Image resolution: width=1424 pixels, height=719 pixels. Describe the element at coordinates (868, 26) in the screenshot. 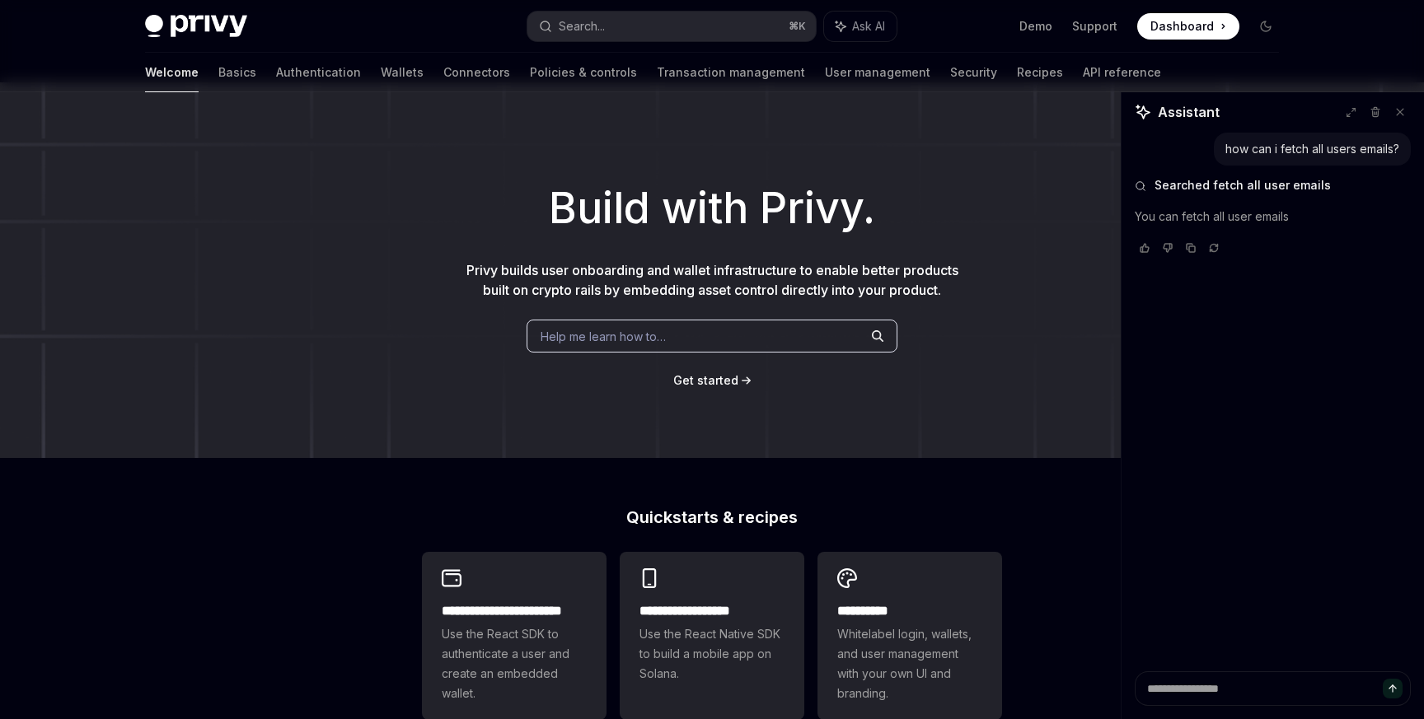

I see `span: Ask AI` at that location.